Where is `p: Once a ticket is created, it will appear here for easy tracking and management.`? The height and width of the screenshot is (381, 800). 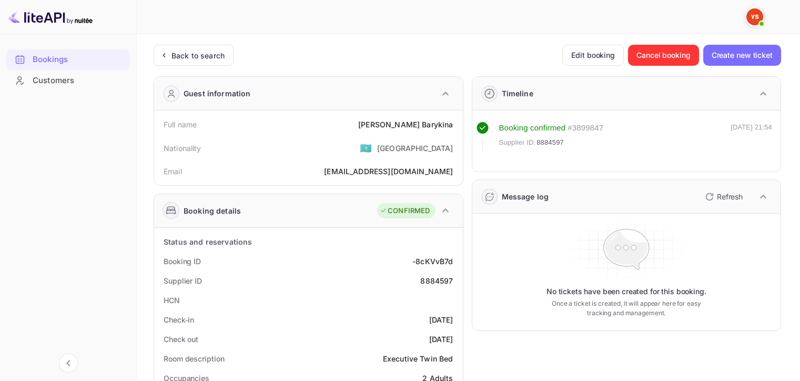
p: Once a ticket is created, it will appear here for easy tracking and management. is located at coordinates (626, 308).